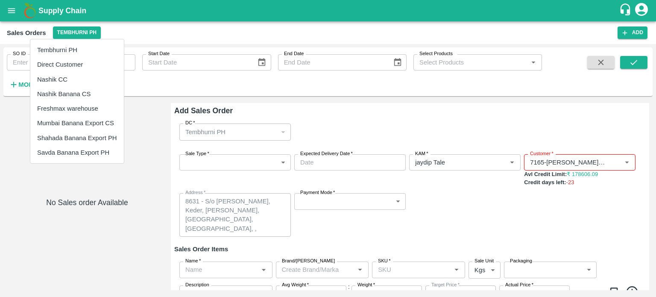 The image size is (656, 297). I want to click on li: Nashik Banana CS, so click(77, 94).